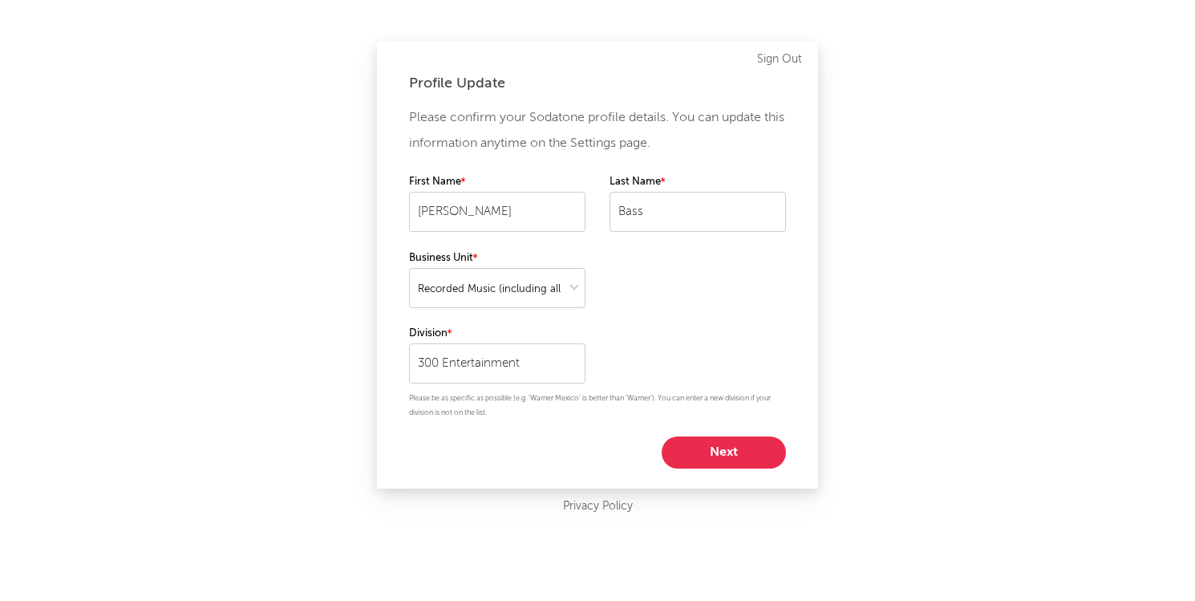 The width and height of the screenshot is (1195, 601). I want to click on button: Next, so click(724, 453).